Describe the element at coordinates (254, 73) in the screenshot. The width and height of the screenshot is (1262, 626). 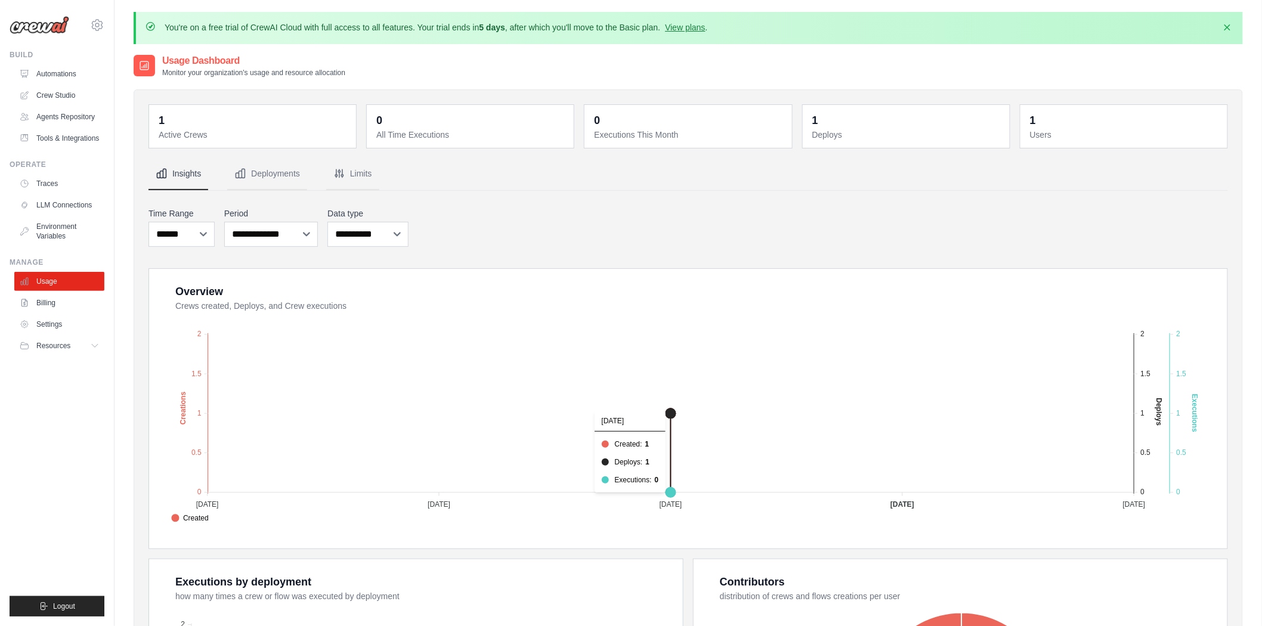
I see `p: Monitor your organization's usage and resource allocation` at that location.